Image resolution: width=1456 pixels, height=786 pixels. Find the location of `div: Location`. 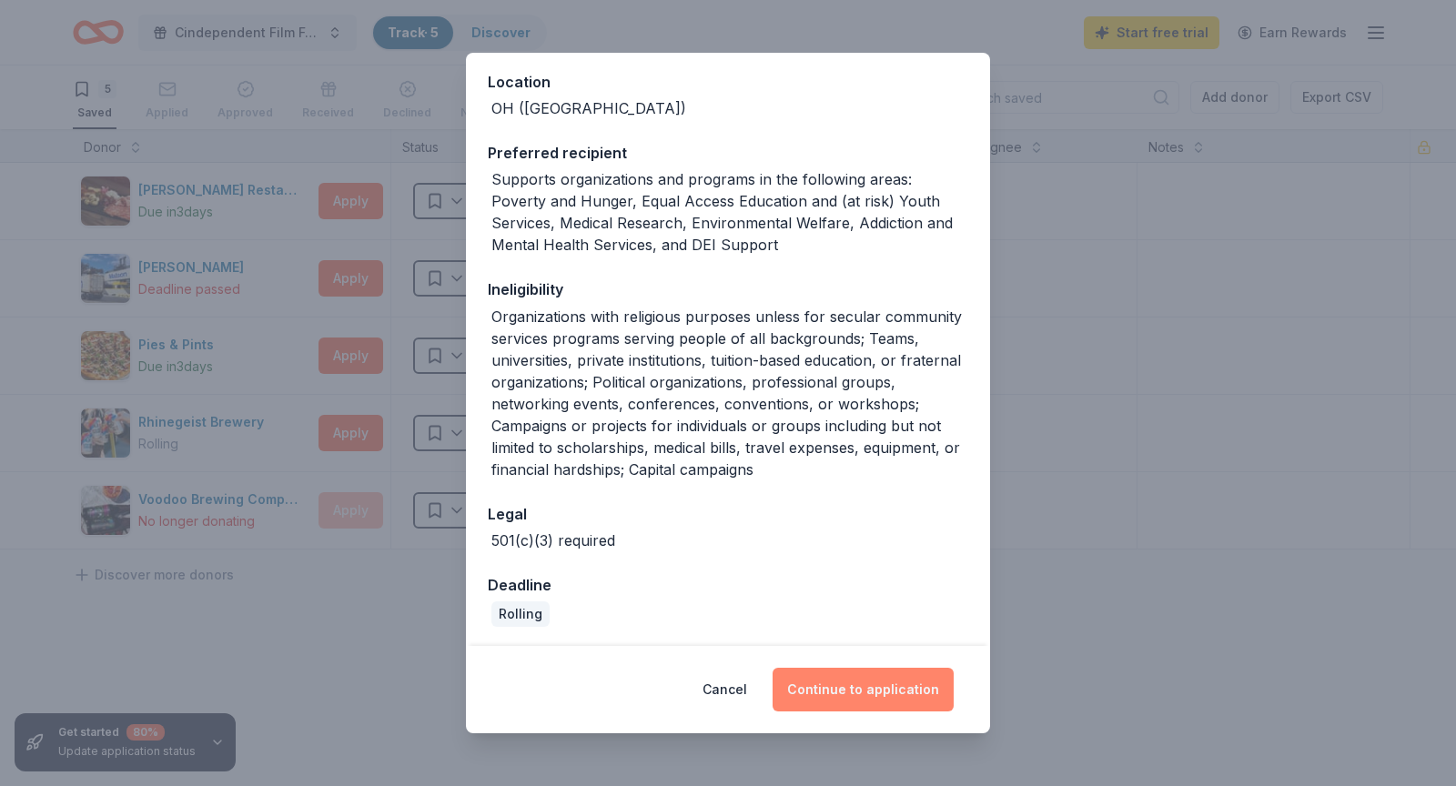

div: Location is located at coordinates (728, 82).